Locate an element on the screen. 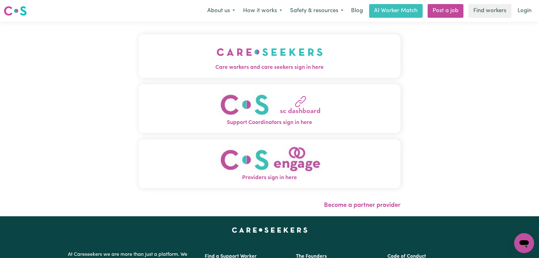  button: How it works is located at coordinates (262, 11).